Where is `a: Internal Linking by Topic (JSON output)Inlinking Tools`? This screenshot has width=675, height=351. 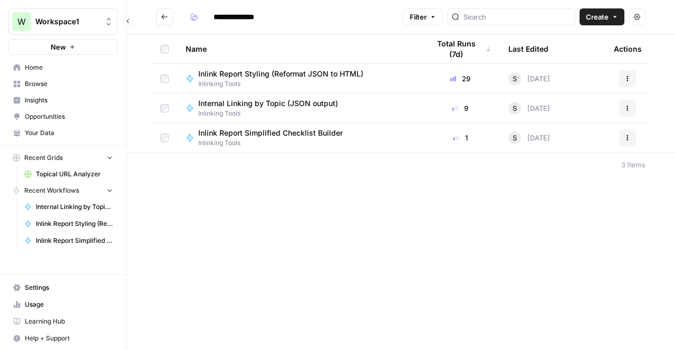 a: Internal Linking by Topic (JSON output)Inlinking Tools is located at coordinates (299, 108).